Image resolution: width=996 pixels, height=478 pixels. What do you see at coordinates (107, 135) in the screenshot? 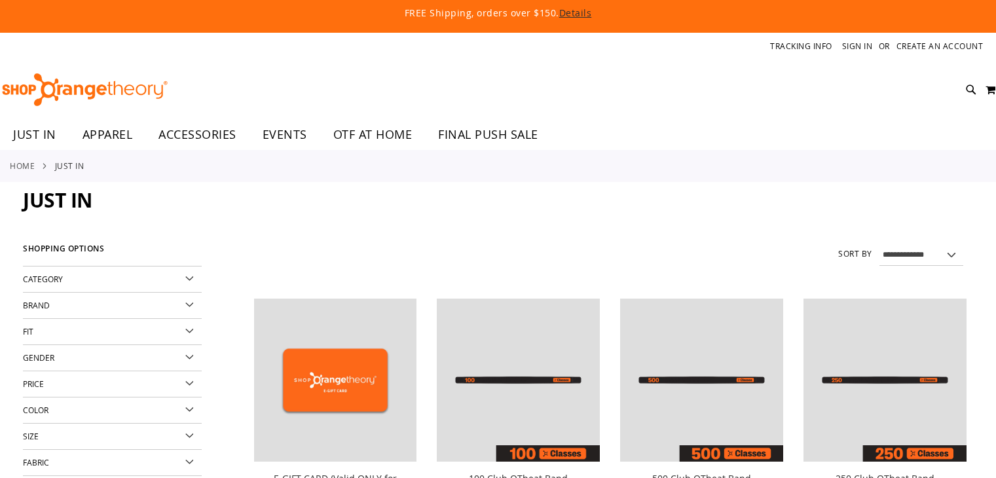
I see `a: APPAREL` at bounding box center [107, 135].